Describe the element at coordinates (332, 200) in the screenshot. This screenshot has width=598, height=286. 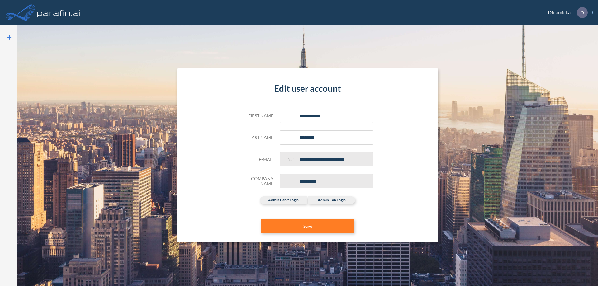
I see `label: admin can login` at that location.